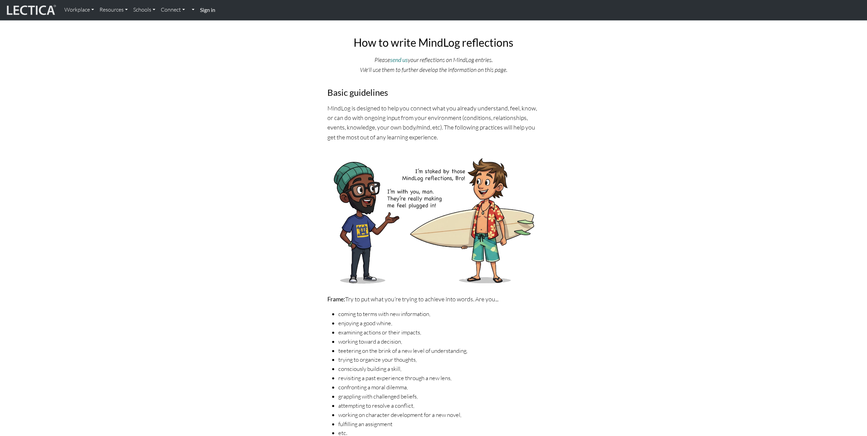 This screenshot has width=867, height=436. Describe the element at coordinates (113, 10) in the screenshot. I see `a: Resources` at that location.